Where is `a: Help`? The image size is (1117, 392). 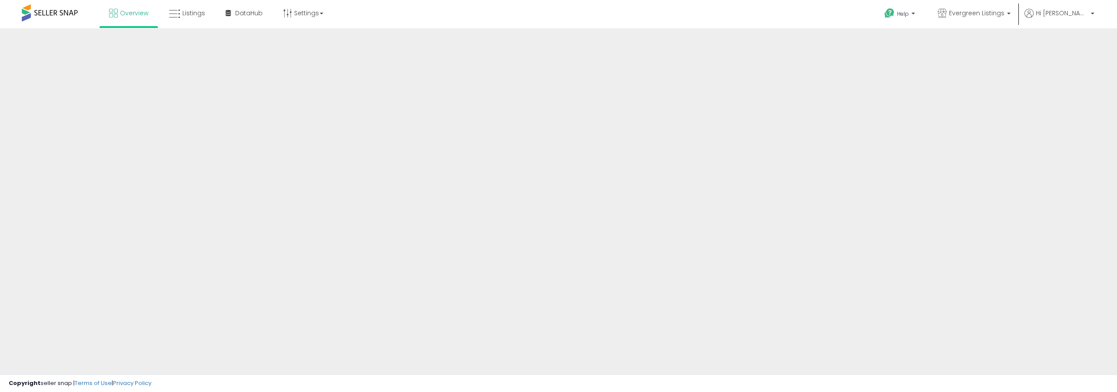 a: Help is located at coordinates (900, 15).